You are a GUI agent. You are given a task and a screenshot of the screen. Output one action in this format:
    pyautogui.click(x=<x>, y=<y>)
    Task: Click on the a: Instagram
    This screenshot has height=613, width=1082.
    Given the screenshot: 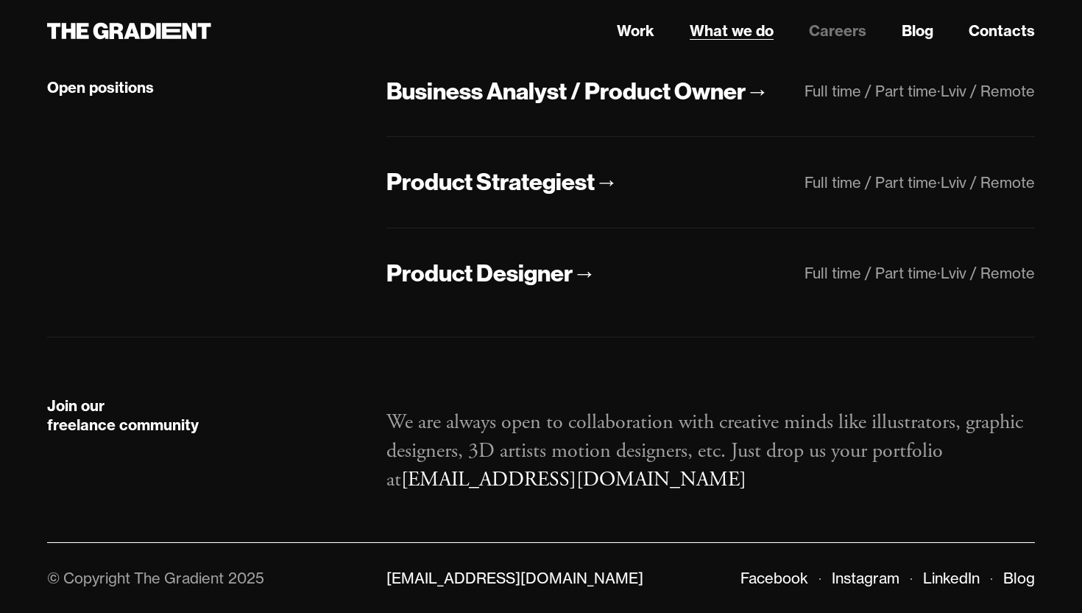 What is the action you would take?
    pyautogui.click(x=866, y=577)
    